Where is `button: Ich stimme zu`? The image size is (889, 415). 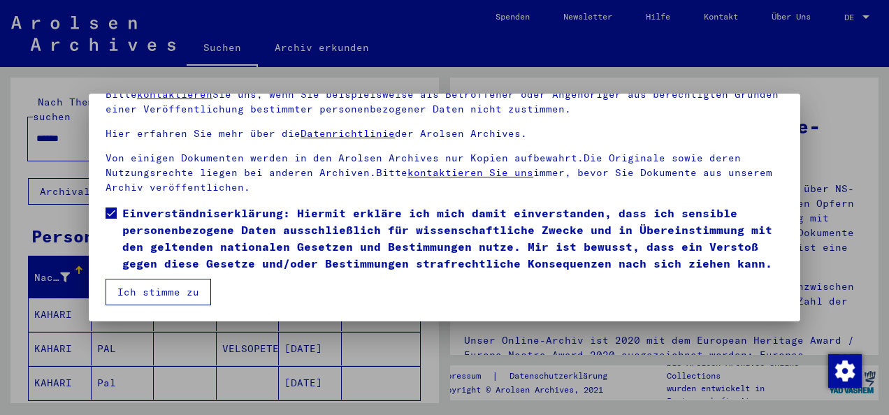
button: Ich stimme zu is located at coordinates (158, 292).